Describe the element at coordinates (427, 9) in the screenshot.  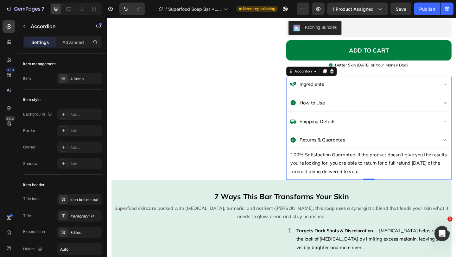
I see `button: Publish` at that location.